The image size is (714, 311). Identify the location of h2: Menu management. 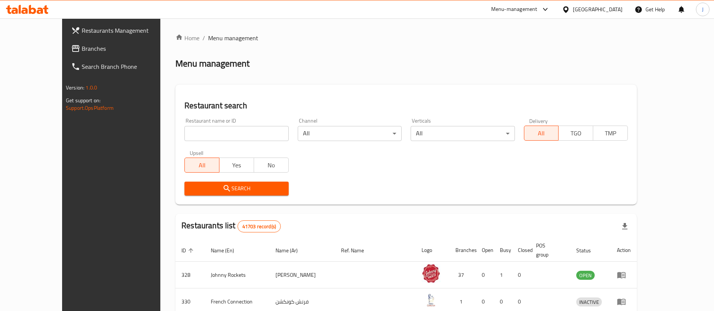
(212, 64).